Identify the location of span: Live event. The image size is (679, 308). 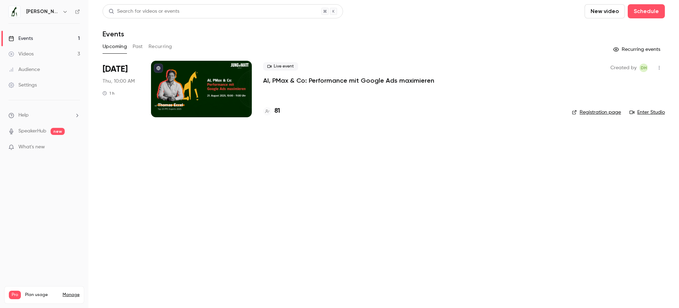
(280, 66).